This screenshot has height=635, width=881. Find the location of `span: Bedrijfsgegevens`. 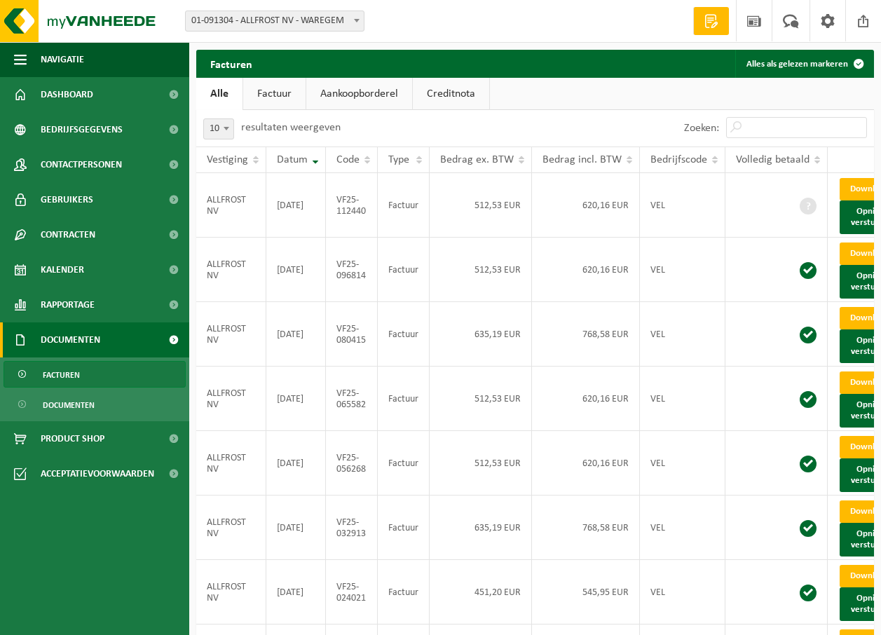

span: Bedrijfsgegevens is located at coordinates (81, 130).